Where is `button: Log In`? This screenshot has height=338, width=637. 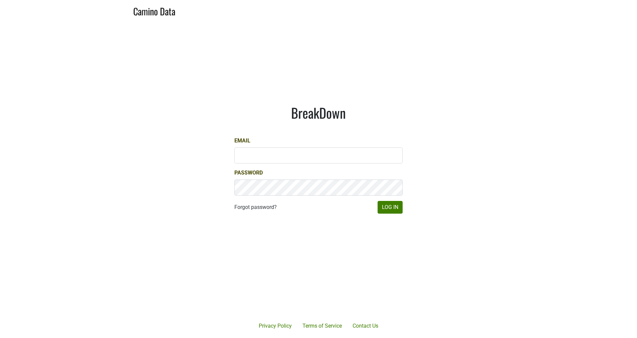
button: Log In is located at coordinates (390, 207).